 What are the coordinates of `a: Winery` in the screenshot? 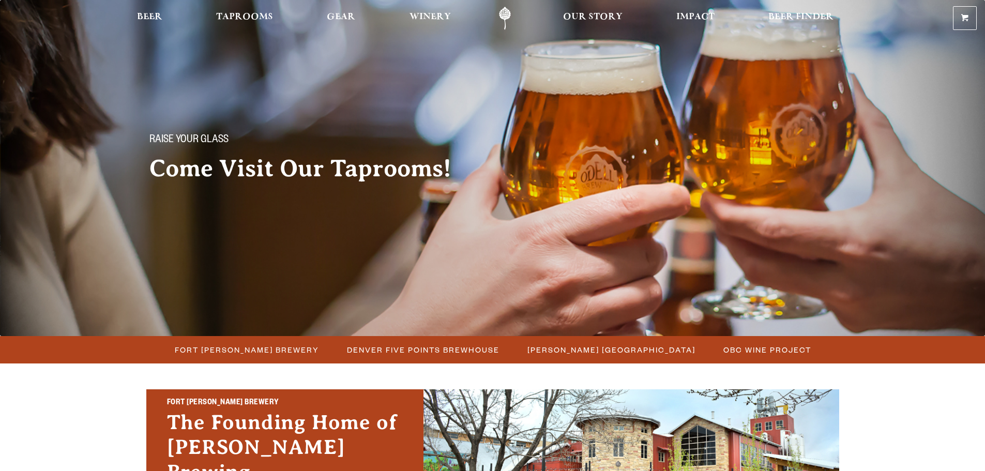 It's located at (430, 18).